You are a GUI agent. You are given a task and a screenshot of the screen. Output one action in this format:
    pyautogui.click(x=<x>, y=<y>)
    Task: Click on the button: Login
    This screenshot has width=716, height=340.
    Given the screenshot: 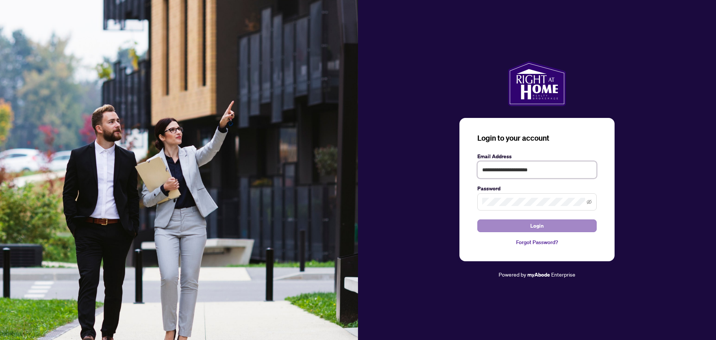 What is the action you would take?
    pyautogui.click(x=537, y=226)
    